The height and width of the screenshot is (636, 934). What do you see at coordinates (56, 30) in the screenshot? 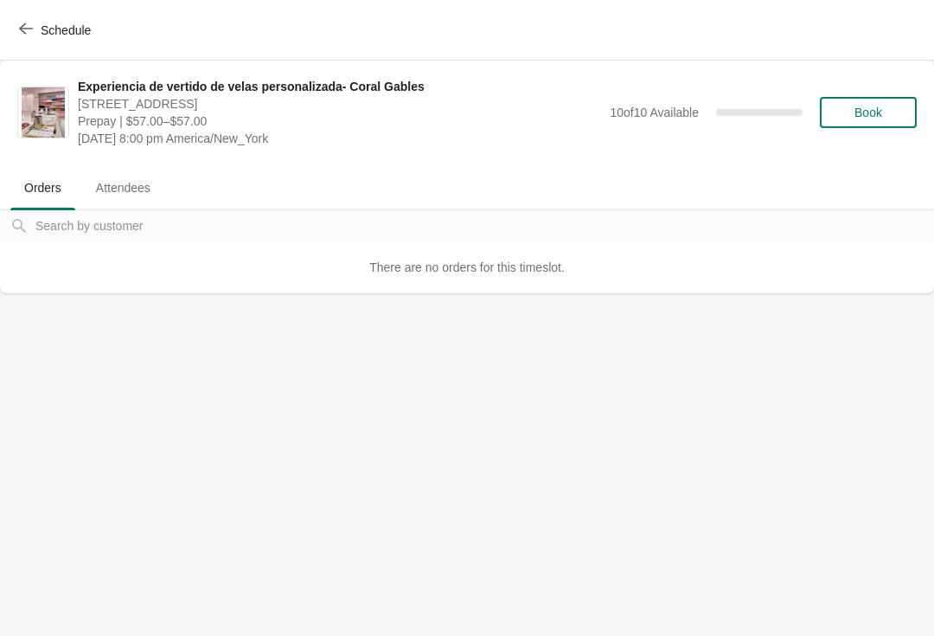
I see `button: Schedule` at bounding box center [56, 30].